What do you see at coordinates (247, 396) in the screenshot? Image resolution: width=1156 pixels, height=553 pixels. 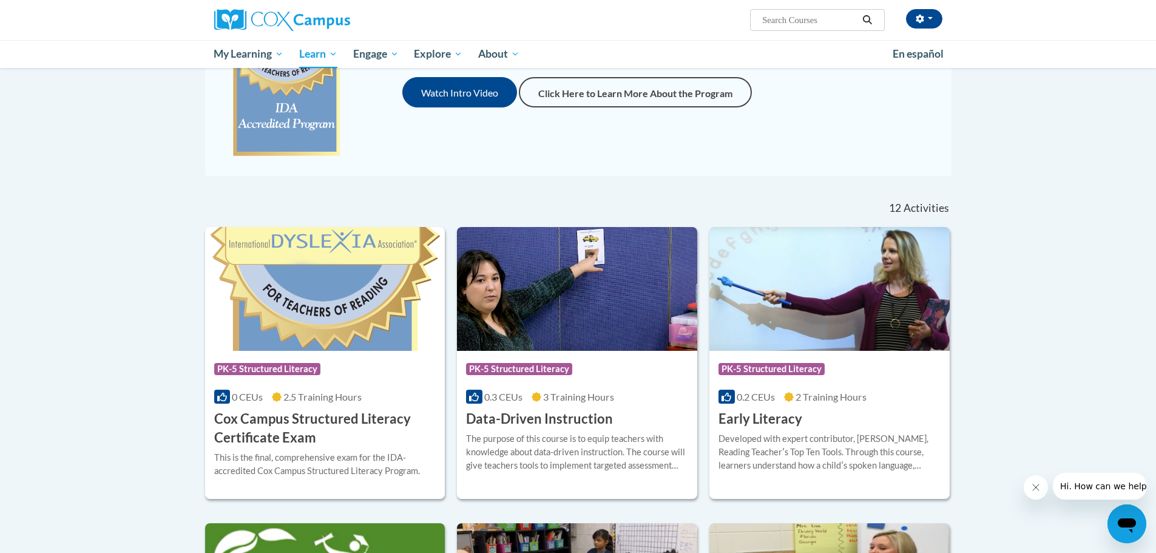 I see `span: 0 CEUs` at bounding box center [247, 396].